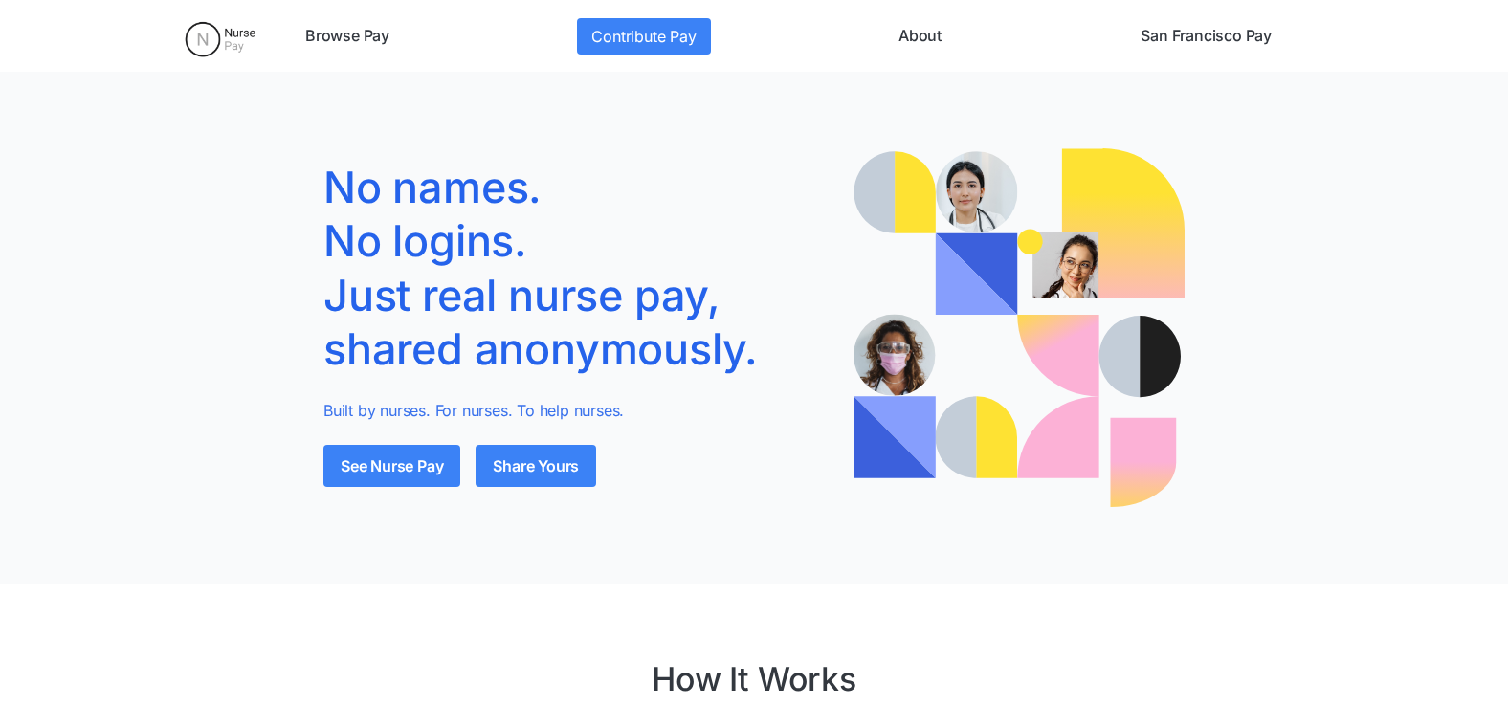 The height and width of the screenshot is (706, 1508). What do you see at coordinates (1019, 327) in the screenshot?
I see `img: Illustration of a nurse with speech bubbles showing real pay quotes` at bounding box center [1019, 327].